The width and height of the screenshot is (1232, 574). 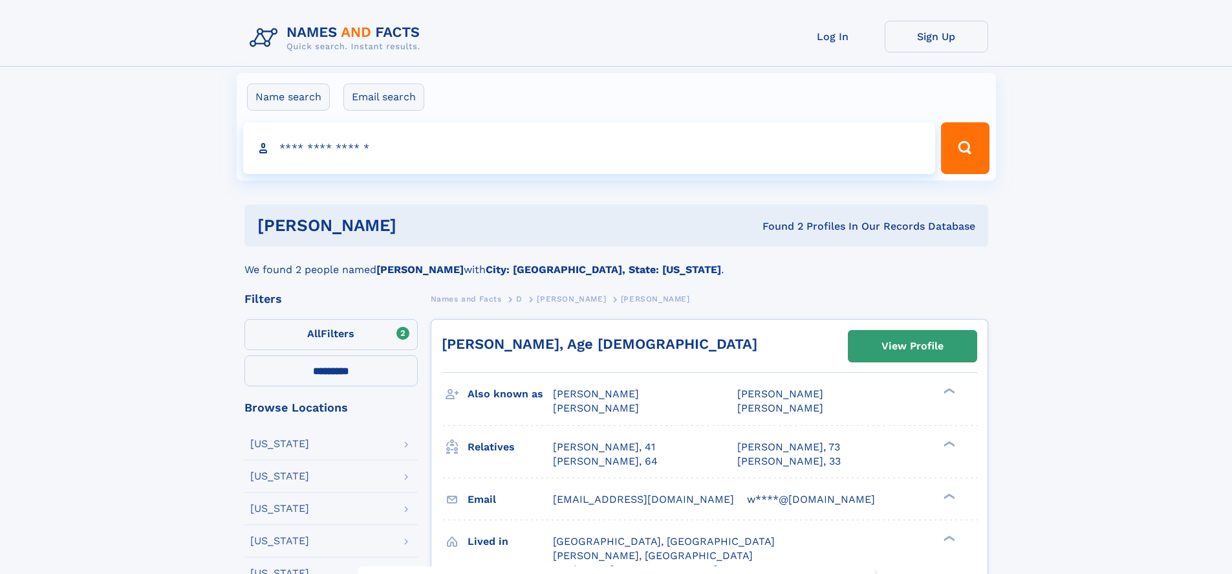 What do you see at coordinates (384, 97) in the screenshot?
I see `label: Email search` at bounding box center [384, 97].